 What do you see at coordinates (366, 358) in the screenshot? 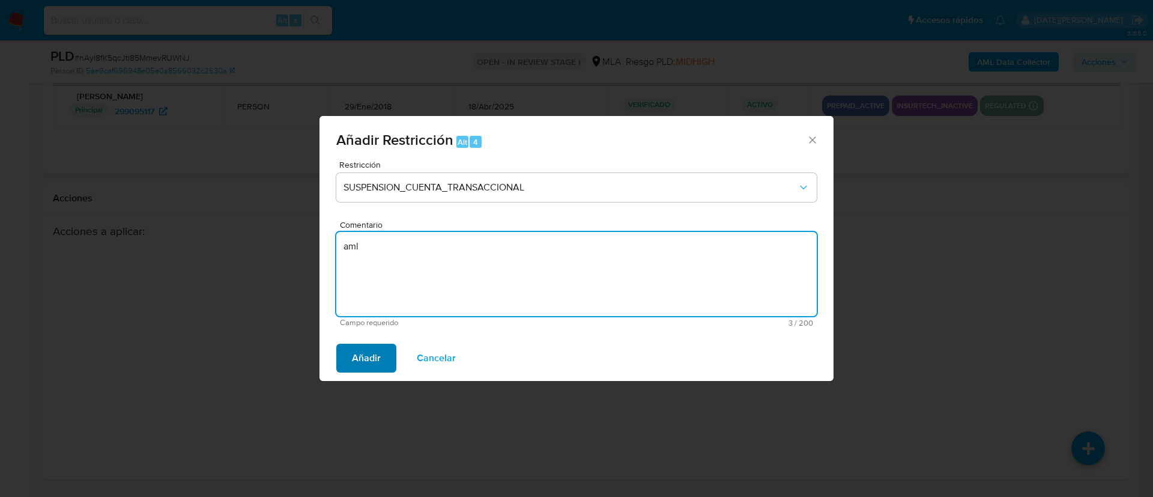
I see `button: Añadir` at bounding box center [366, 358].